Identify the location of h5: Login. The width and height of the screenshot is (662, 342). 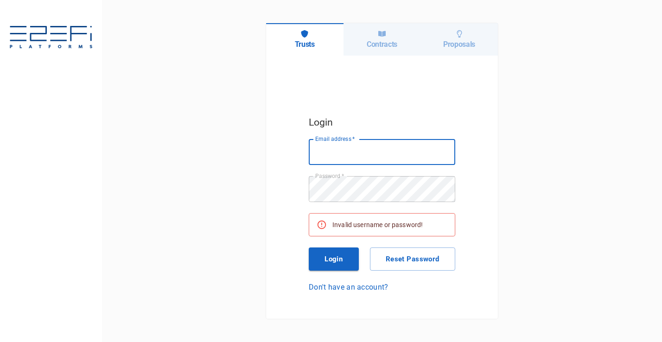
(382, 122).